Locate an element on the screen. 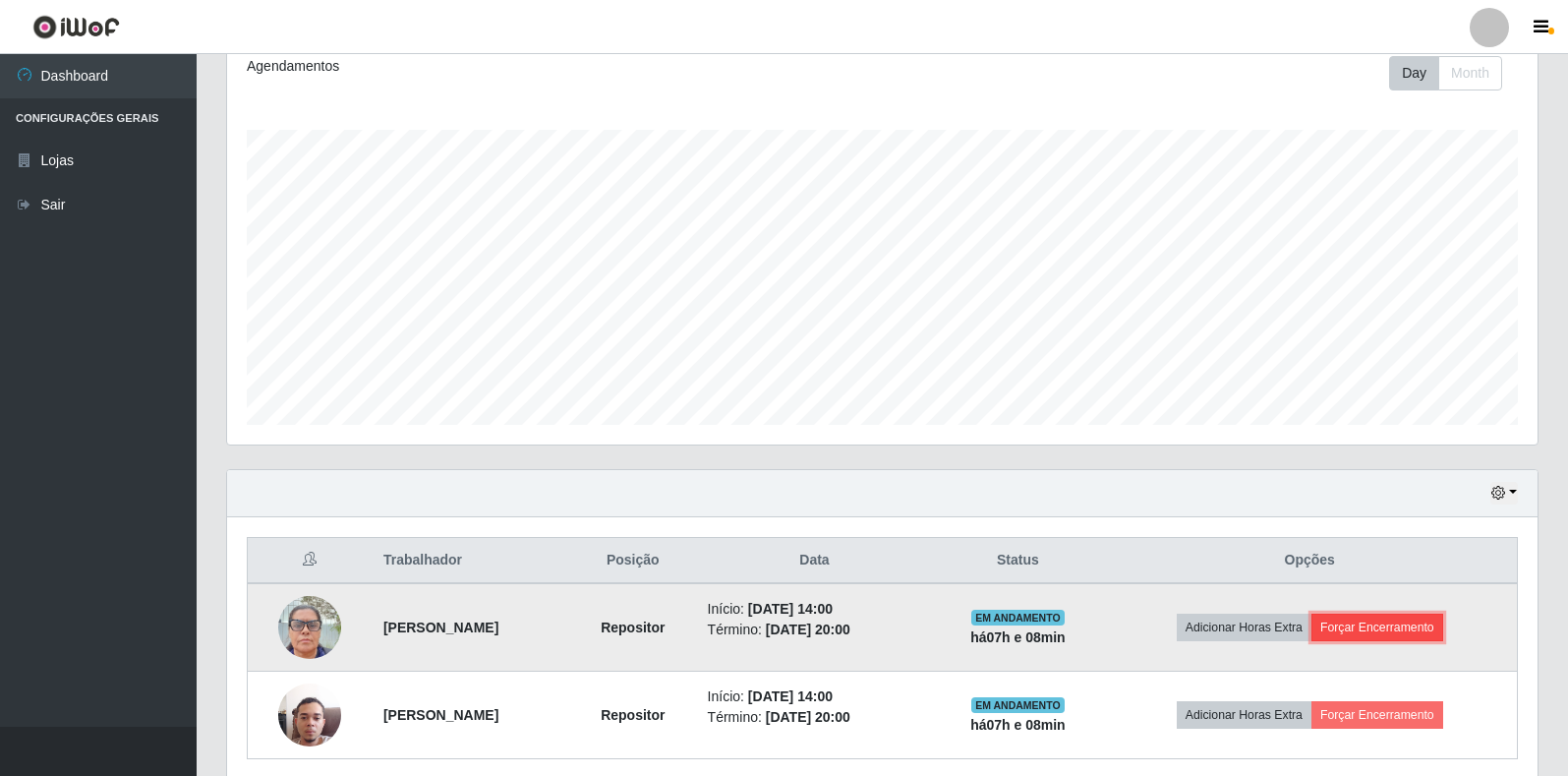 This screenshot has height=776, width=1568. img: CoreUI Logo is located at coordinates (76, 27).